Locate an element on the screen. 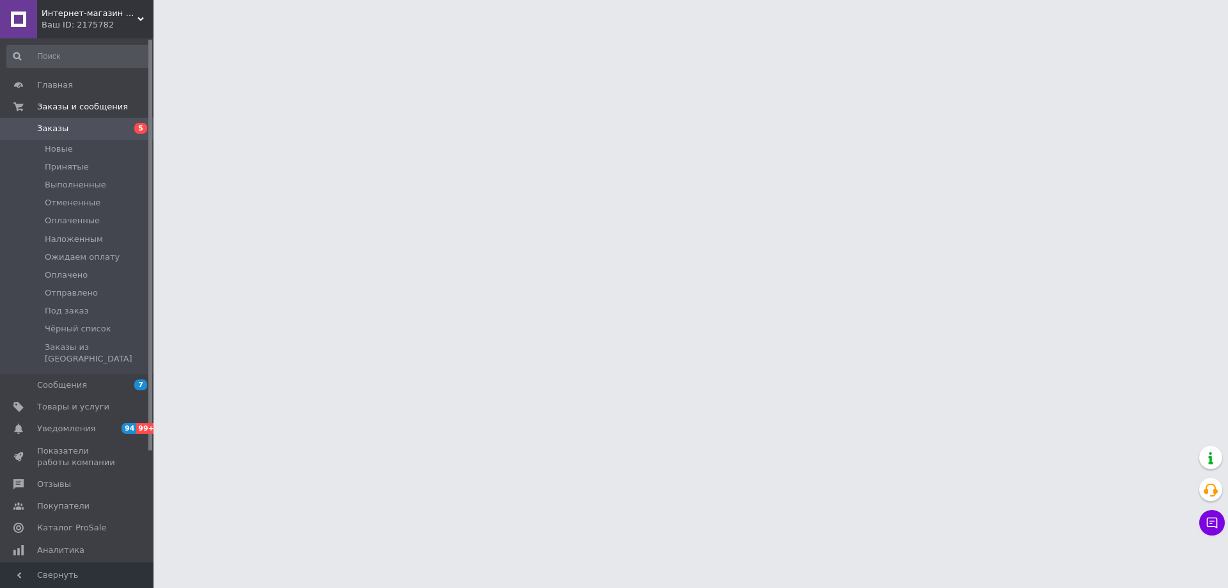 The image size is (1228, 588). span: Наложенным is located at coordinates (74, 239).